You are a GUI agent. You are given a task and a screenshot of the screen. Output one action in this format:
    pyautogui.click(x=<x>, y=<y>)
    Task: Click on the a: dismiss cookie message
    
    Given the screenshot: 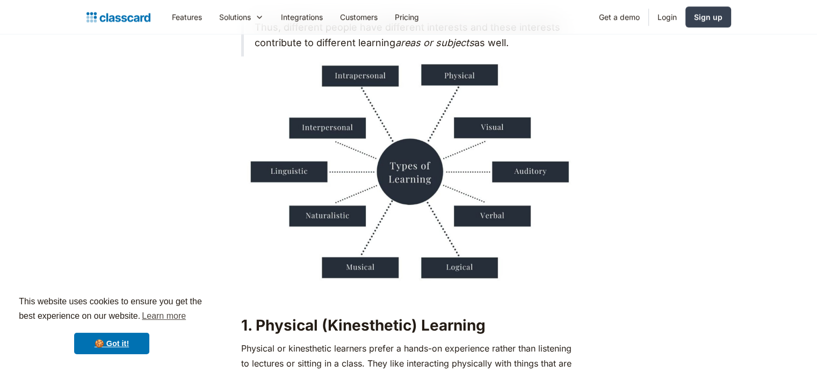 What is the action you would take?
    pyautogui.click(x=112, y=344)
    